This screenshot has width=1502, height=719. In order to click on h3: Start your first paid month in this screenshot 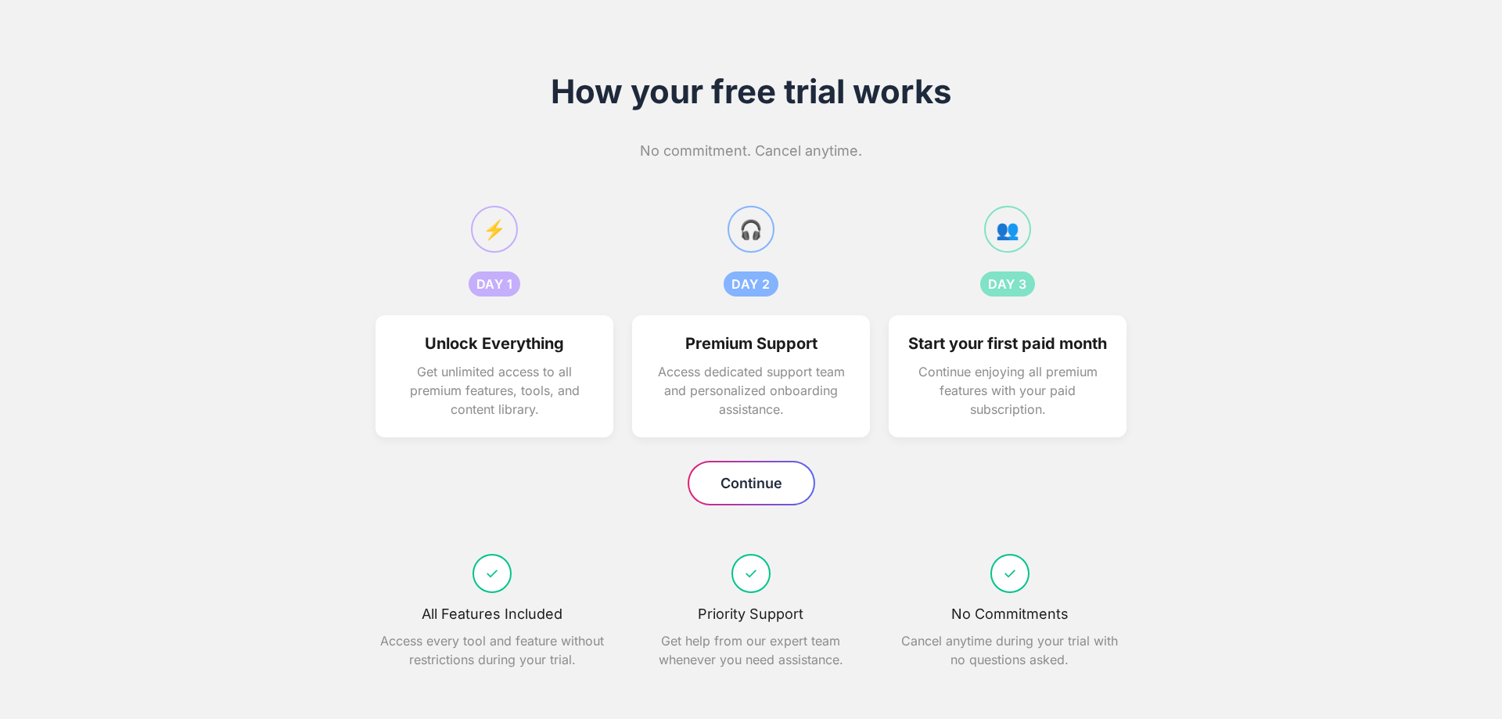, I will do `click(1008, 343)`.